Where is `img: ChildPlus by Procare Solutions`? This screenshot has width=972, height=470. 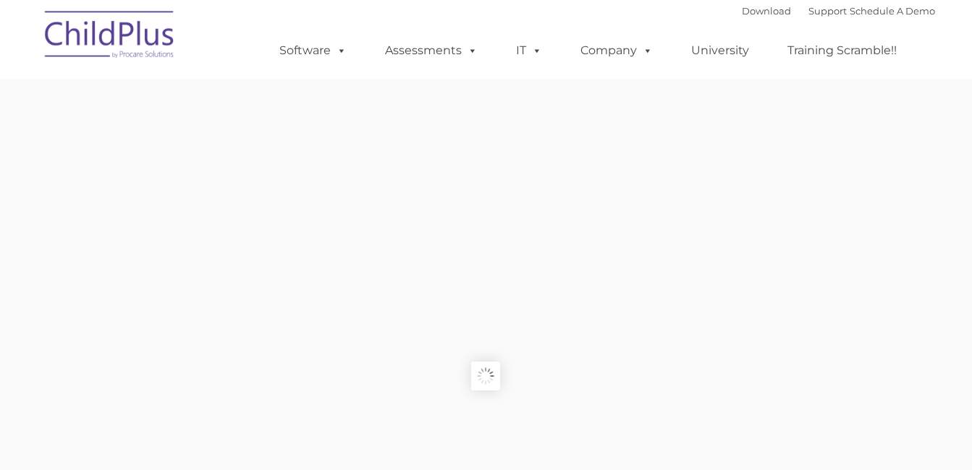
img: ChildPlus by Procare Solutions is located at coordinates (110, 37).